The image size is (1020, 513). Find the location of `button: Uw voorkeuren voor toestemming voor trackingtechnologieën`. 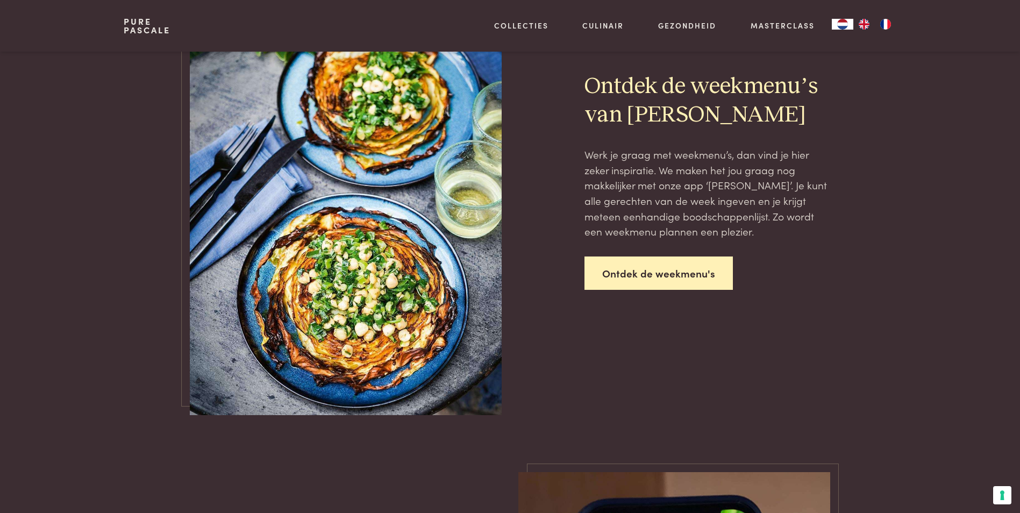

button: Uw voorkeuren voor toestemming voor trackingtechnologieën is located at coordinates (1003, 495).